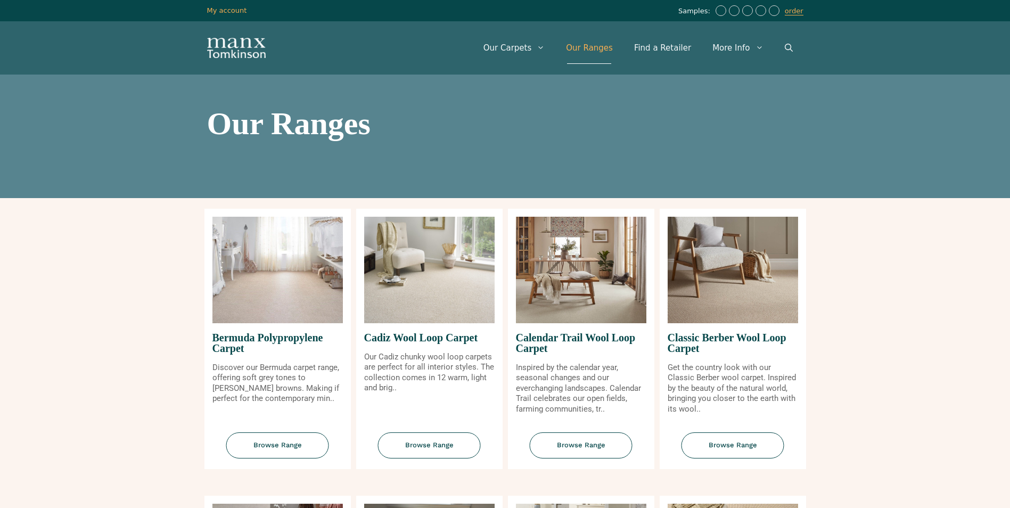 The width and height of the screenshot is (1010, 508). Describe the element at coordinates (581, 270) in the screenshot. I see `img: Calendar Trail Wool Loop Carpet` at that location.